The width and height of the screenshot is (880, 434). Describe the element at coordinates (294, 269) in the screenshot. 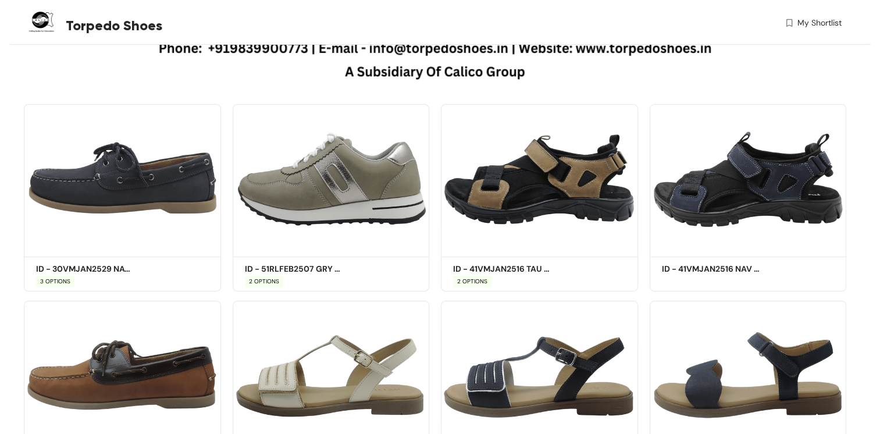

I see `h5: ID - 51RLFEB2507 GRY HOT` at that location.